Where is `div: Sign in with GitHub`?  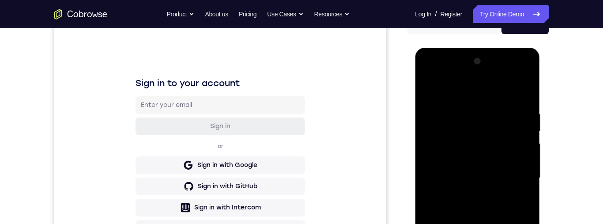
div: Sign in with GitHub is located at coordinates (173, 170).